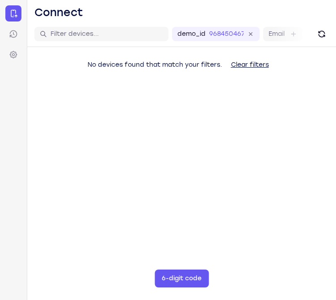 Image resolution: width=336 pixels, height=300 pixels. What do you see at coordinates (155, 64) in the screenshot?
I see `span: No devices found that match your filters.` at bounding box center [155, 64].